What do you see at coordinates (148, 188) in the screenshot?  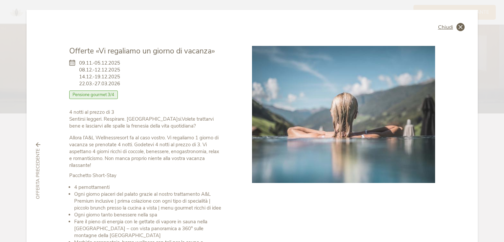 I see `li: 4 pernottamenti` at bounding box center [148, 188].